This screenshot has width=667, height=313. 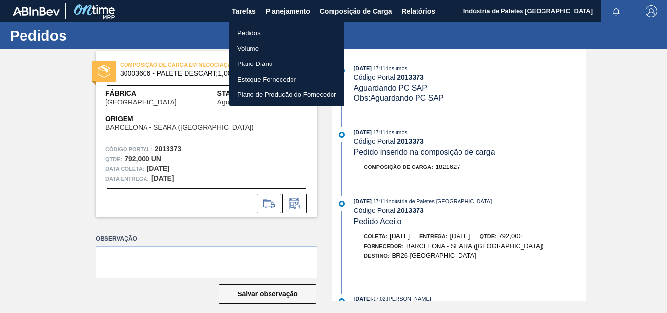 What do you see at coordinates (287, 95) in the screenshot?
I see `a: Plano de Produção do Fornecedor` at bounding box center [287, 95].